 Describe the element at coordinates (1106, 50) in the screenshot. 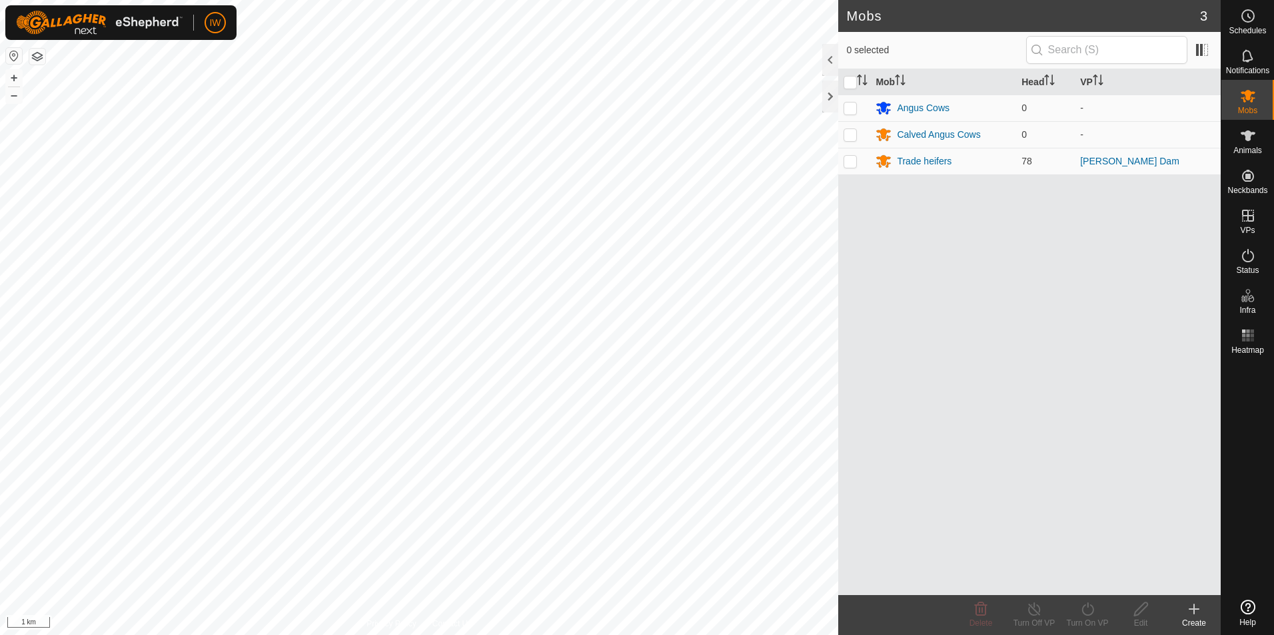

I see `input: Search (S)` at that location.